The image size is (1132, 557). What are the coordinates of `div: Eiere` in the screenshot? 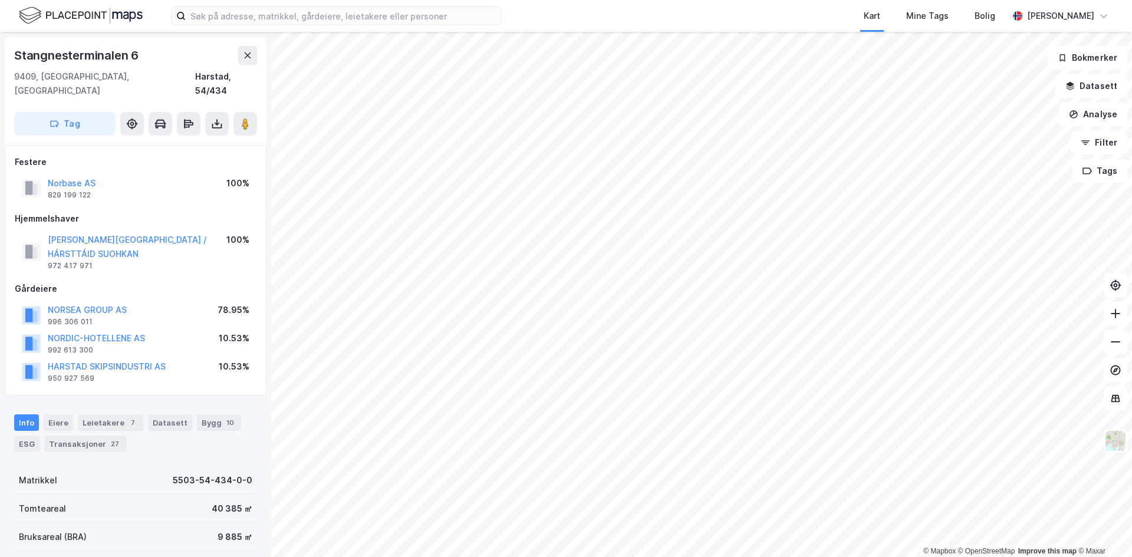 It's located at (58, 423).